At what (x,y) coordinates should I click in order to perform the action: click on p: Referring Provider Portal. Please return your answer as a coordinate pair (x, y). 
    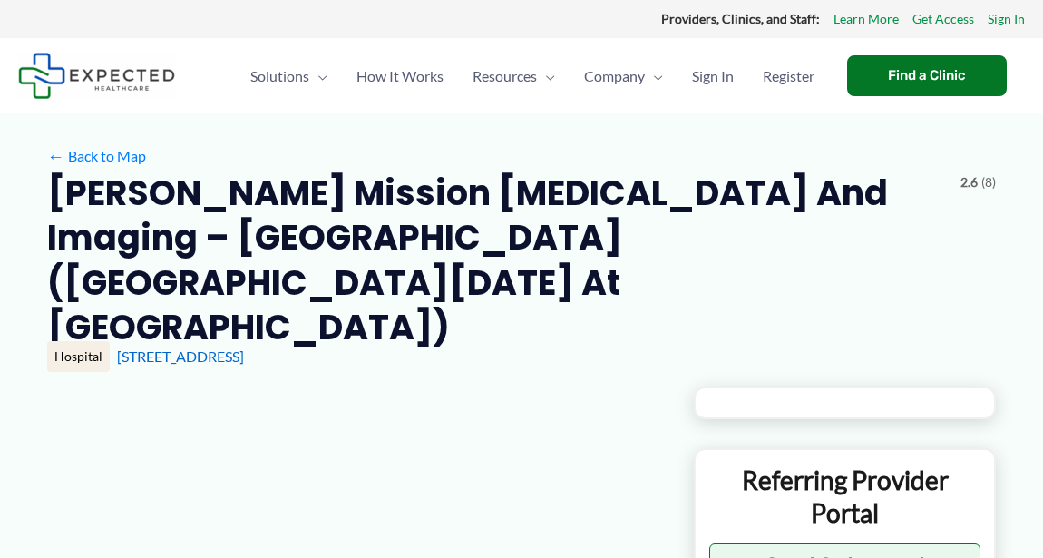
    Looking at the image, I should click on (845, 496).